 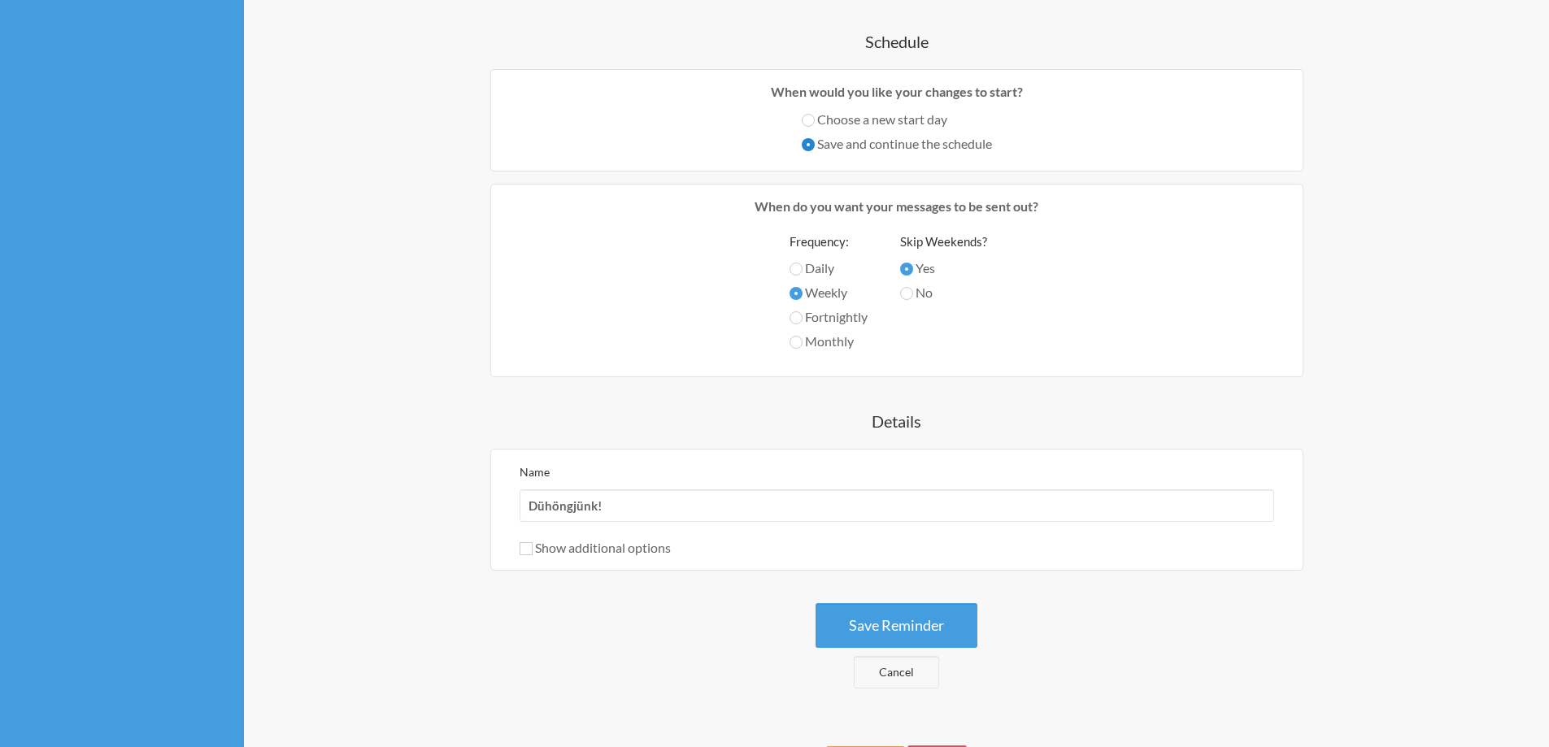 I want to click on label: Yes, so click(x=943, y=268).